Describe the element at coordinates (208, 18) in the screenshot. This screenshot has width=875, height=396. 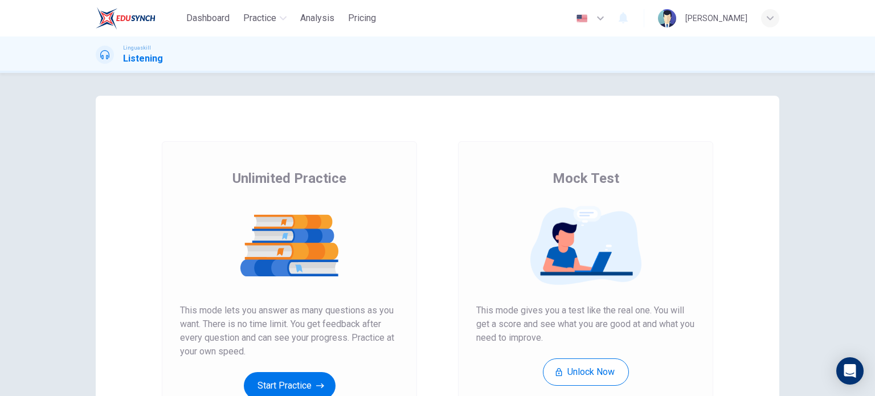
I see `a: Dashboard` at that location.